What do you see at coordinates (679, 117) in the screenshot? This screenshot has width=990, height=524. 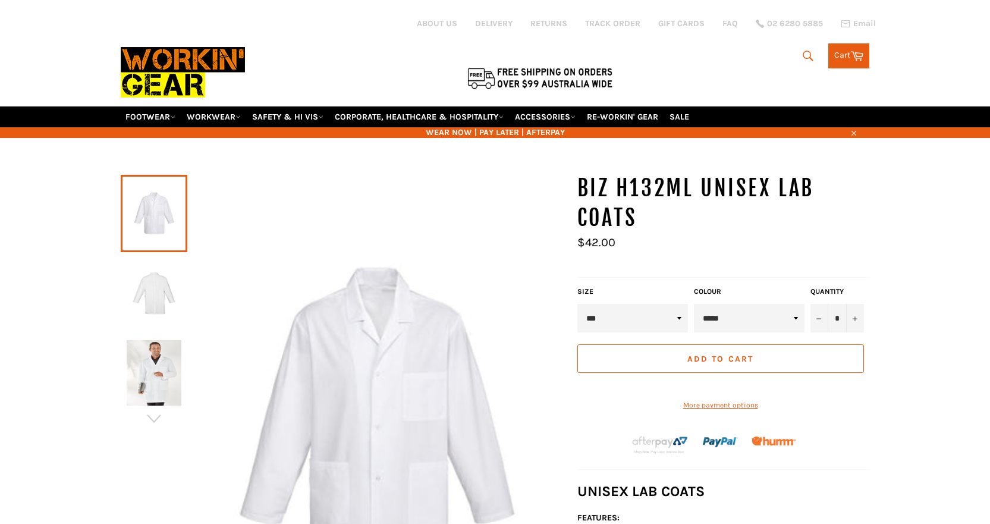 I see `a: SALE` at bounding box center [679, 117].